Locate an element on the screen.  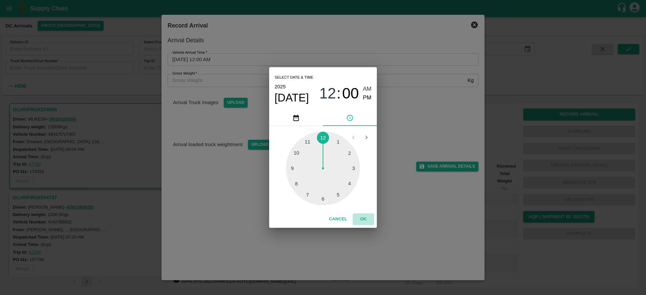
span: Select date & time is located at coordinates (294, 78).